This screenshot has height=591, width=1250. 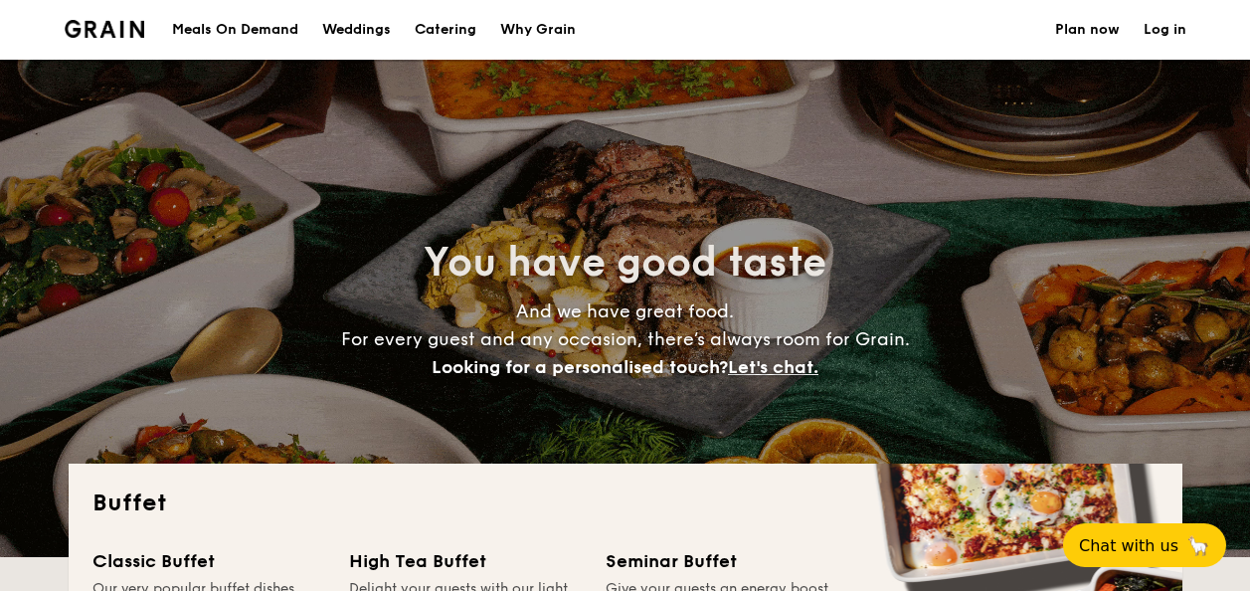 What do you see at coordinates (209, 561) in the screenshot?
I see `div: Classic Buffet` at bounding box center [209, 561].